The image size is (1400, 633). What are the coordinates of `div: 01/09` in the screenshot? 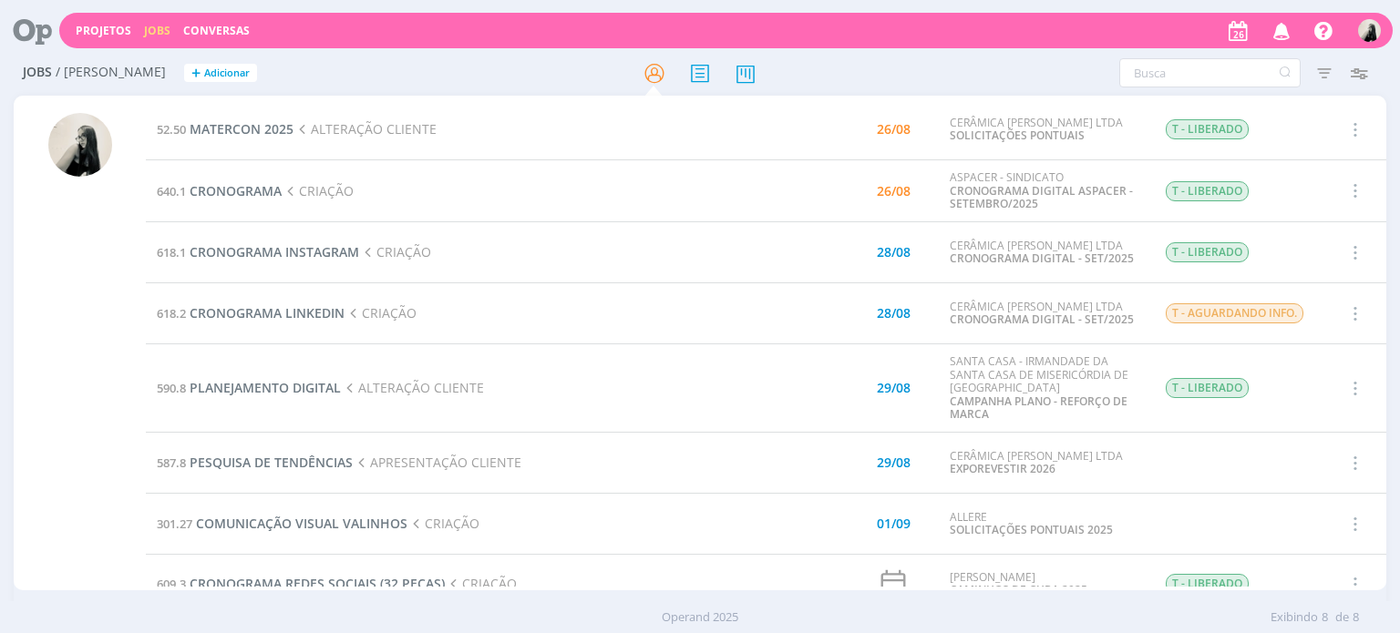 It's located at (893, 524).